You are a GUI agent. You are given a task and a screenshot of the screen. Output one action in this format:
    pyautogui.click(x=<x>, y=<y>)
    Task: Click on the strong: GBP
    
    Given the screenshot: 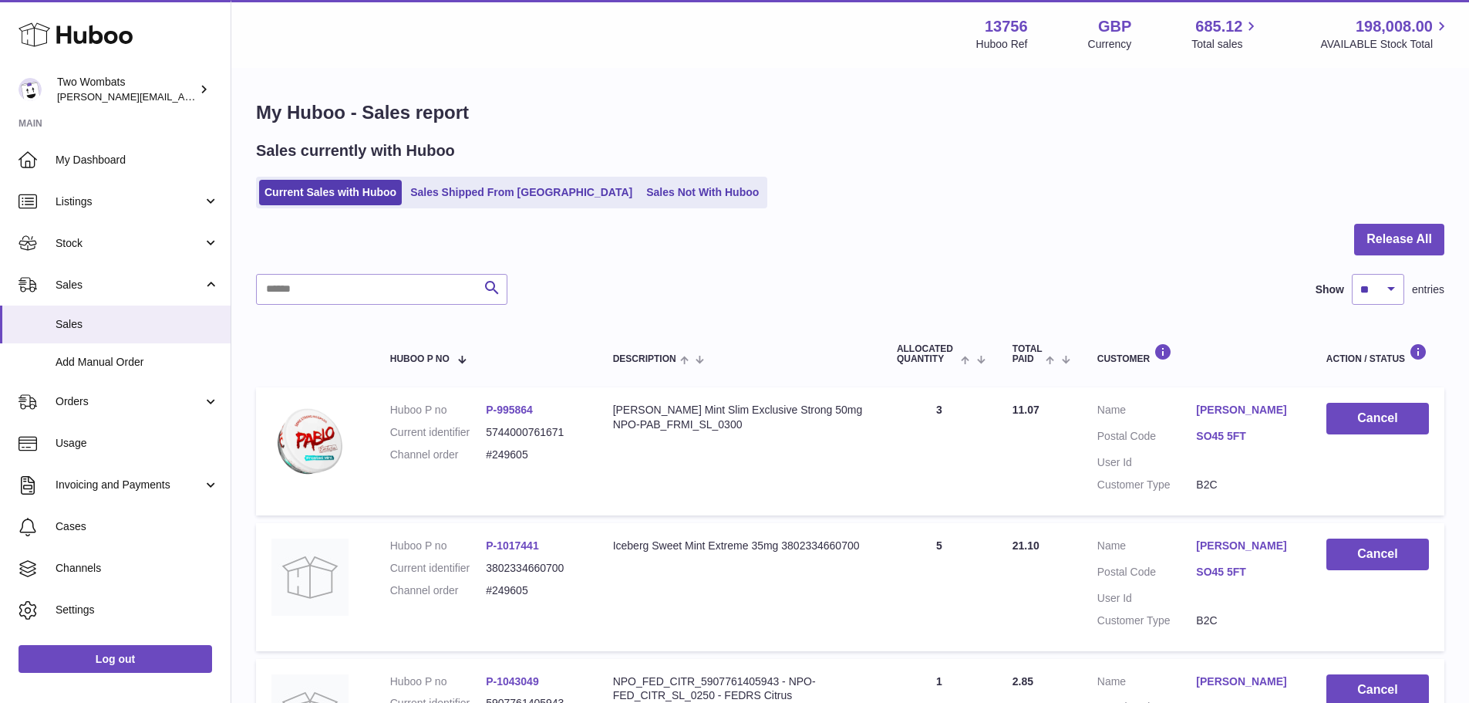 What is the action you would take?
    pyautogui.click(x=1114, y=26)
    